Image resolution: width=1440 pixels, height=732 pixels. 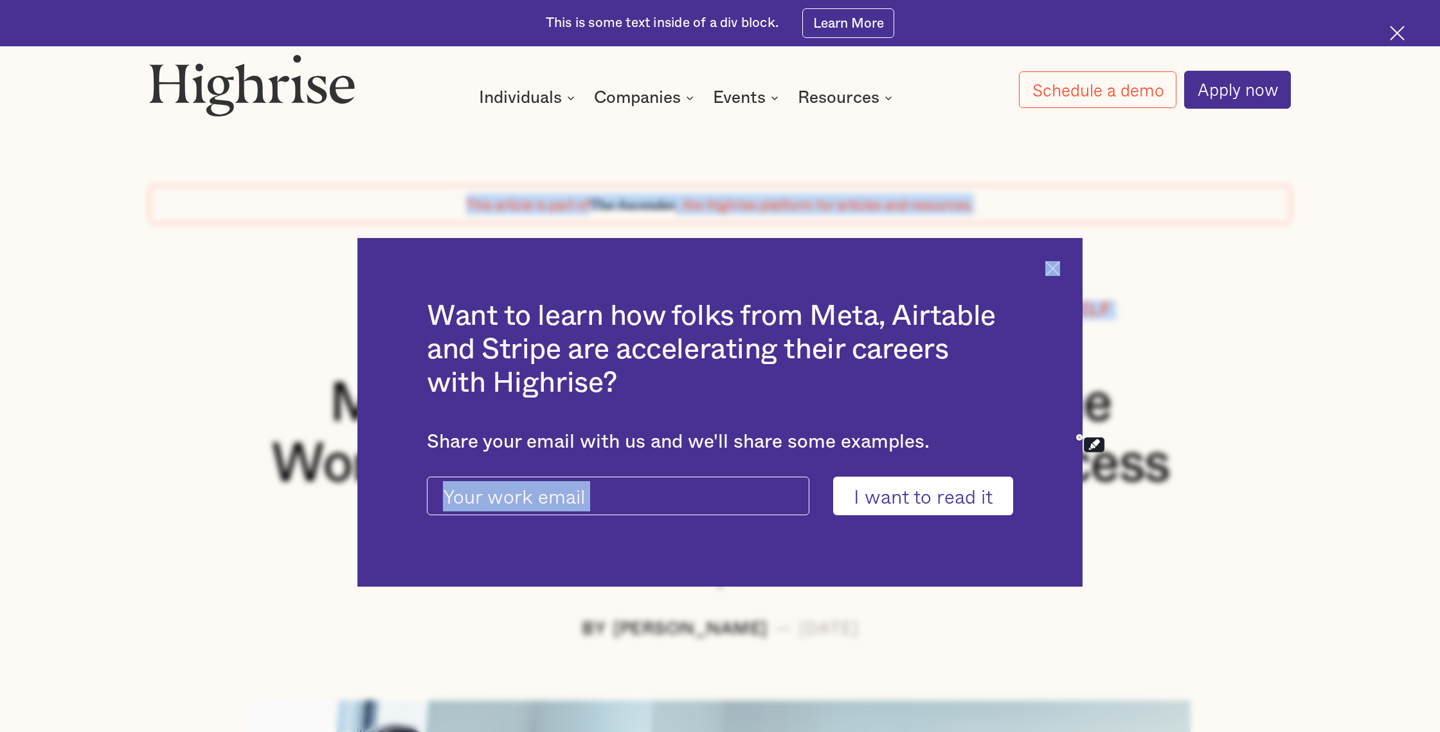 What do you see at coordinates (848, 22) in the screenshot?
I see `a: Learn More` at bounding box center [848, 22].